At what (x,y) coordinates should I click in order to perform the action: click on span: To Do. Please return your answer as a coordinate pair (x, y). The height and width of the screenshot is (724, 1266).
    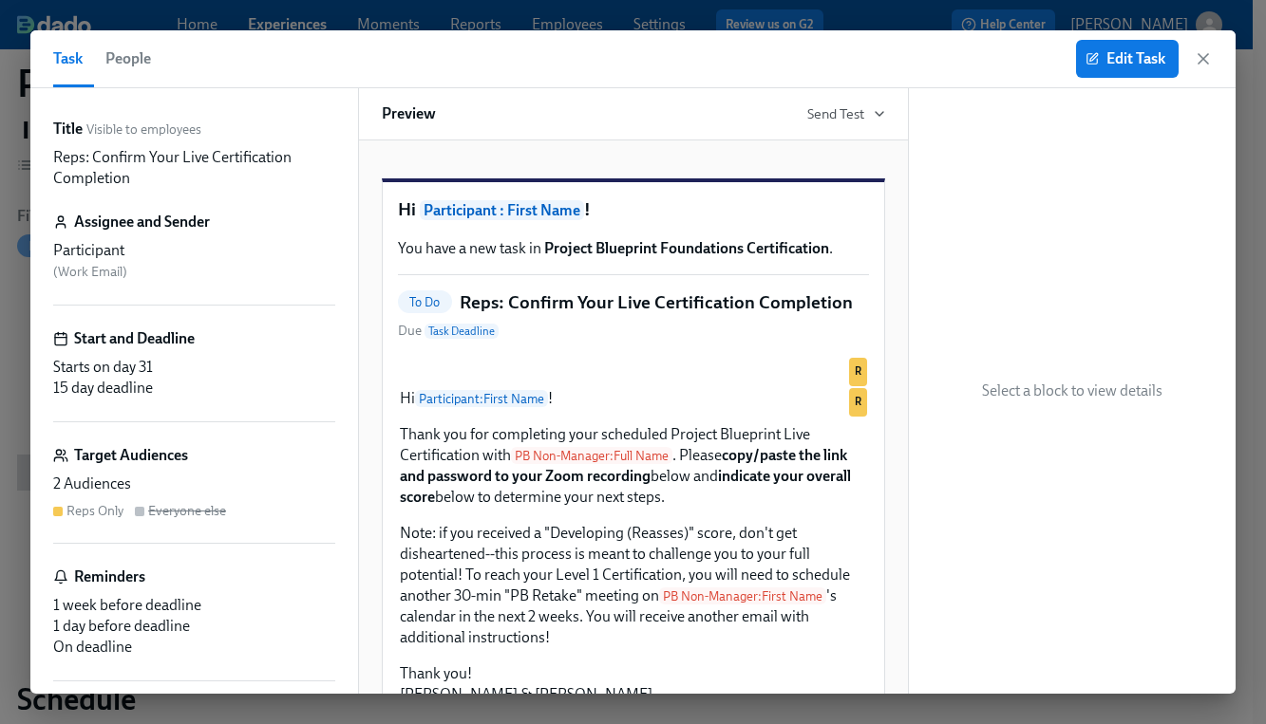
    Looking at the image, I should click on (424, 302).